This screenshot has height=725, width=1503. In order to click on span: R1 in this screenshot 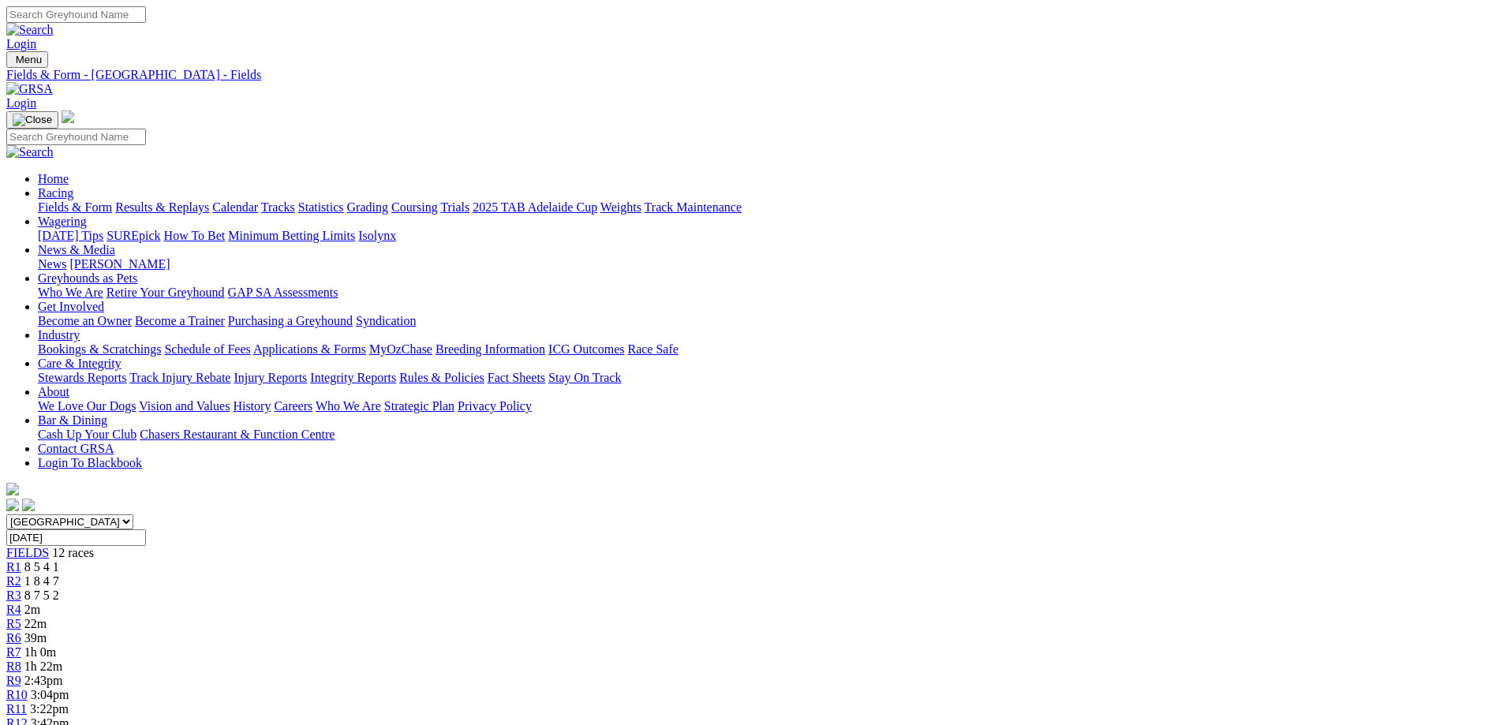, I will do `click(13, 567)`.